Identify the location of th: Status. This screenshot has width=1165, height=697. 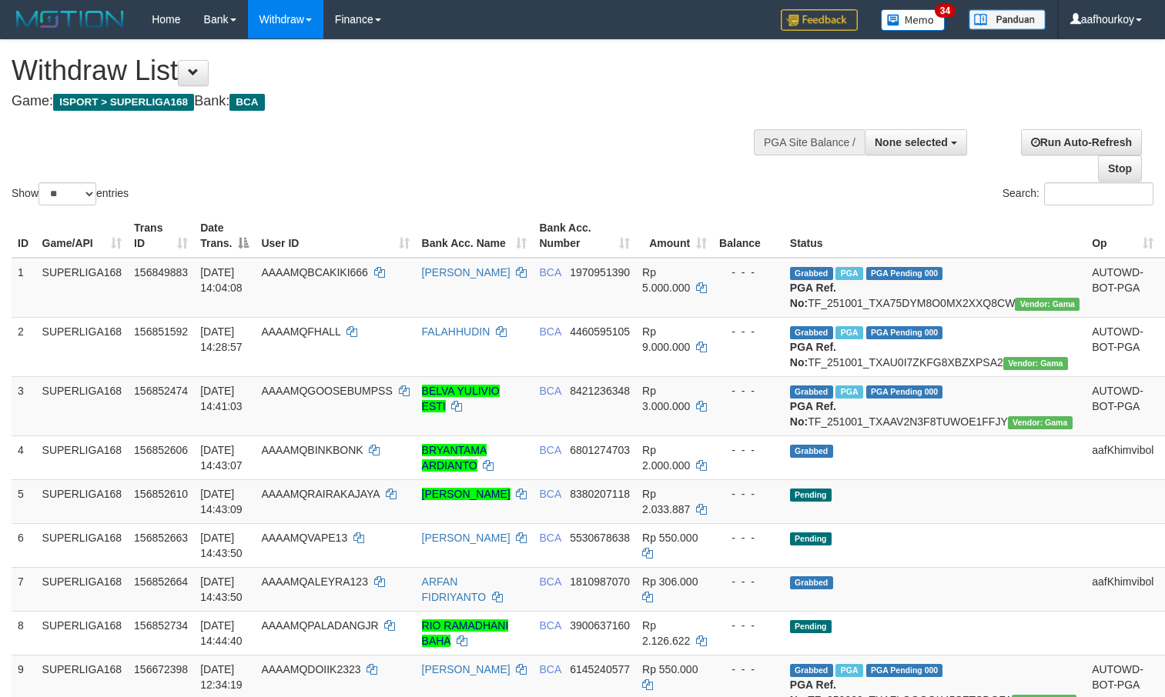
(934, 236).